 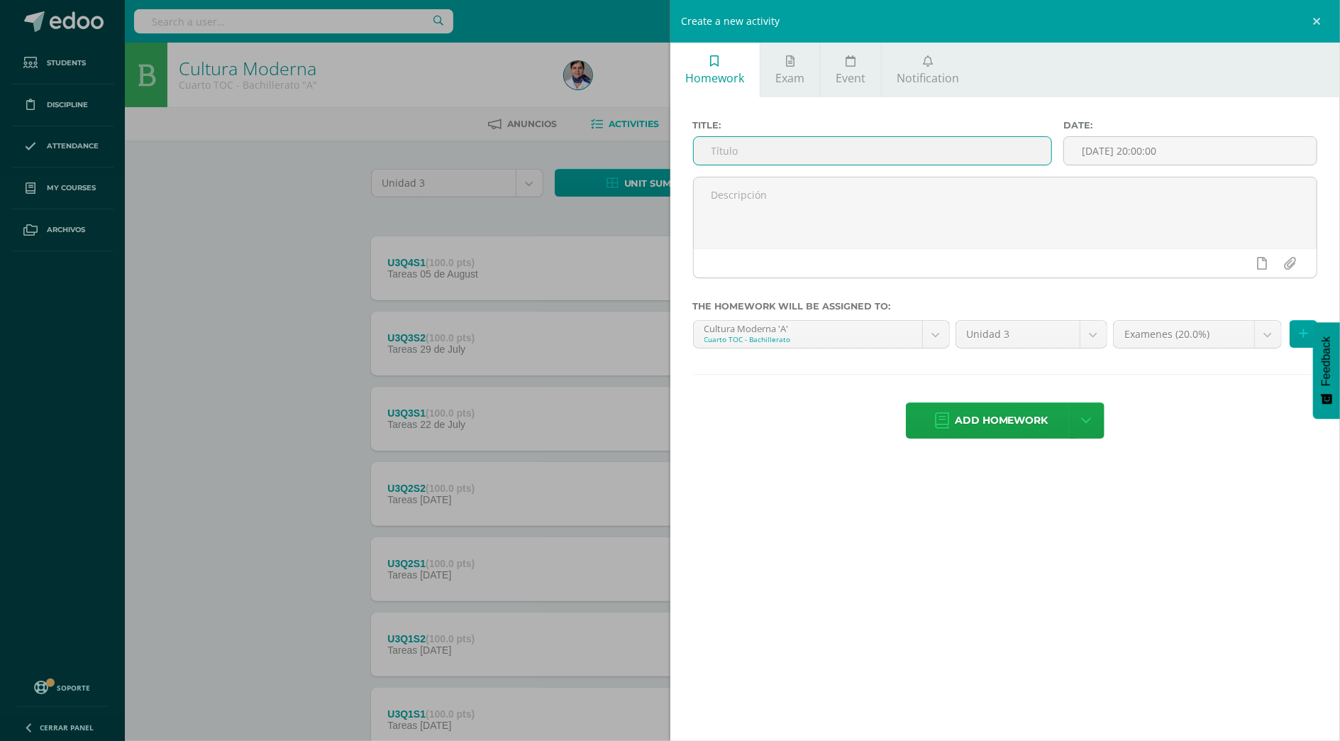 What do you see at coordinates (873, 125) in the screenshot?
I see `label: Title:` at bounding box center [873, 125].